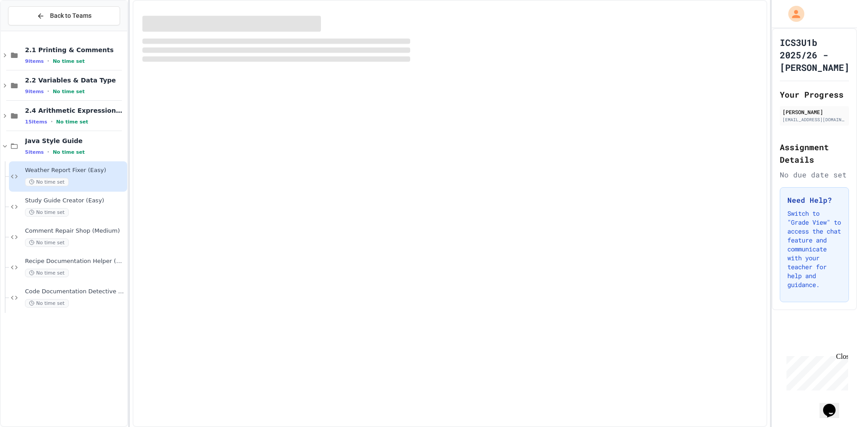 Image resolution: width=857 pixels, height=427 pixels. I want to click on span: Comment Repair Shop (Medium), so click(75, 231).